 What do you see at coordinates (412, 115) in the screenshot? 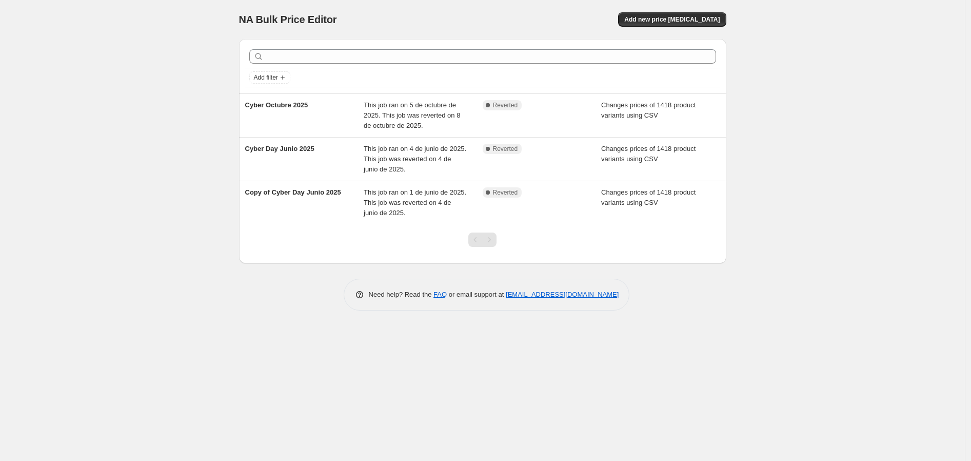
I see `span: This job ran on 5 de octubre de 2025. This job was reverted on 8 de octubre de 2025.` at bounding box center [412, 115].